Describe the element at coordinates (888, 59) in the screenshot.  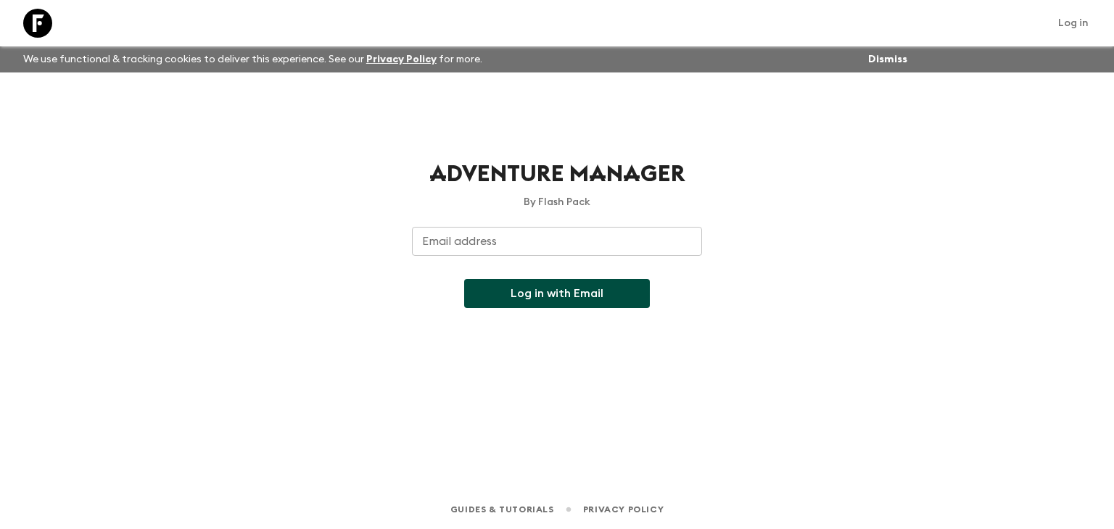
I see `button: Dismiss` at that location.